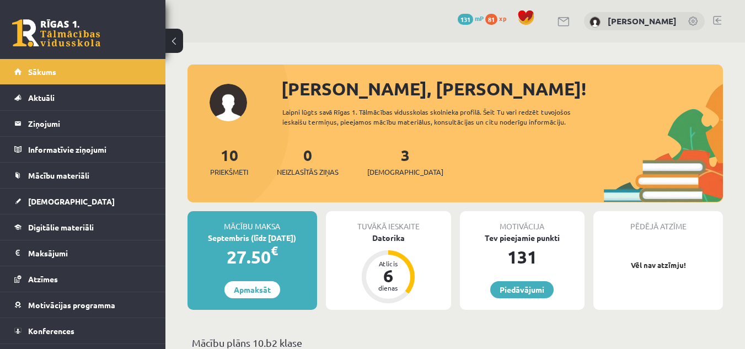  What do you see at coordinates (83, 175) in the screenshot?
I see `a: Mācību materiāli` at bounding box center [83, 175].